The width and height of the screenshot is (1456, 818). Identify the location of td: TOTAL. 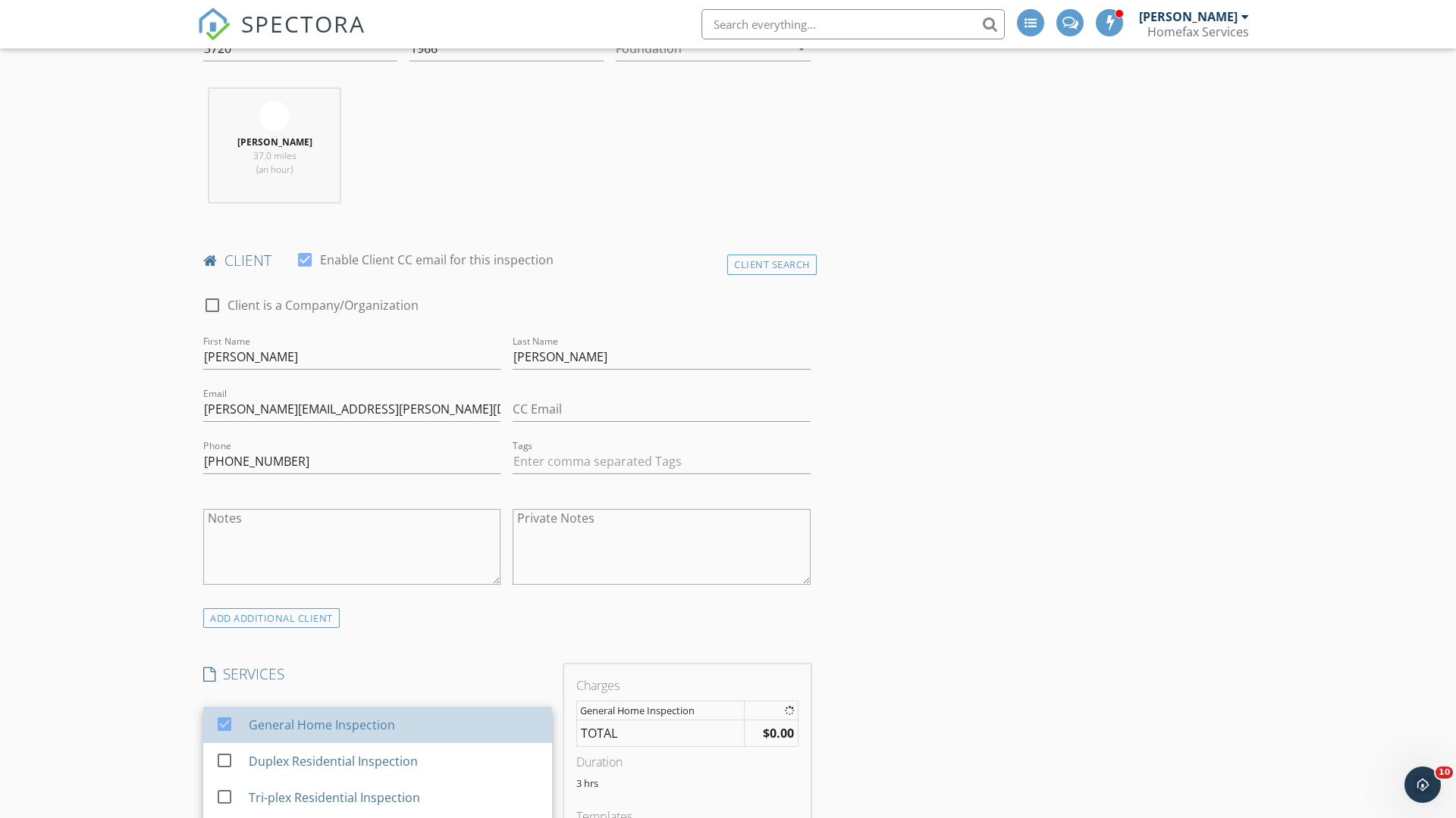
(660, 733).